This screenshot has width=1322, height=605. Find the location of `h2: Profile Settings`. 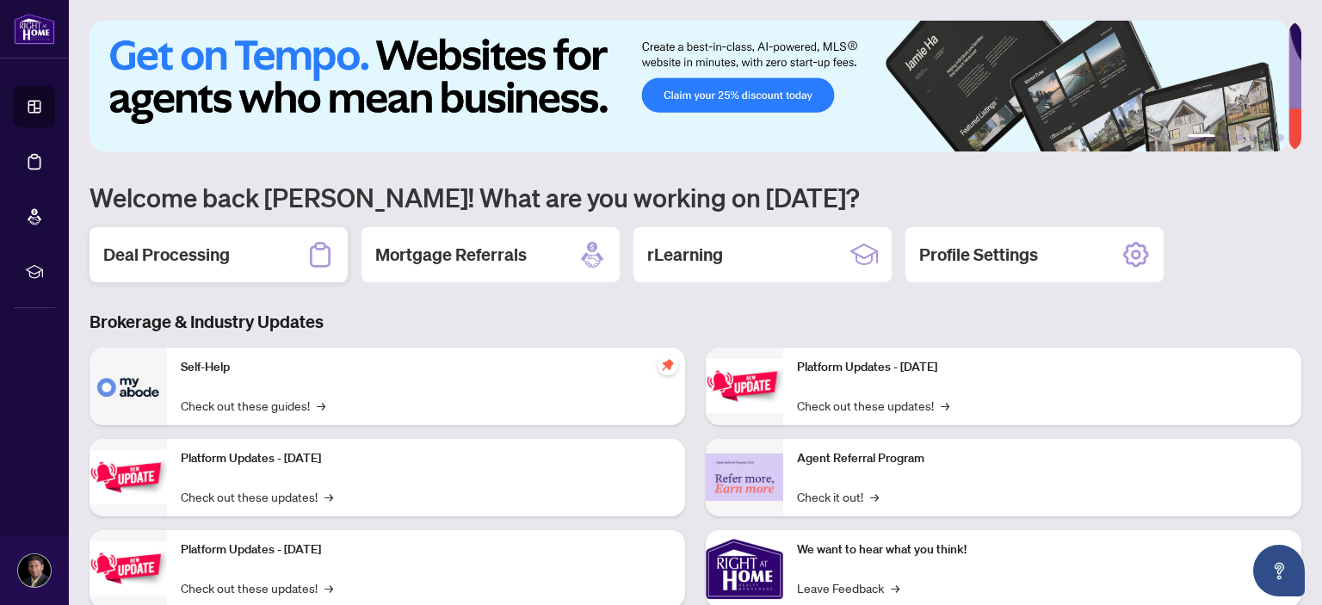

h2: Profile Settings is located at coordinates (978, 255).